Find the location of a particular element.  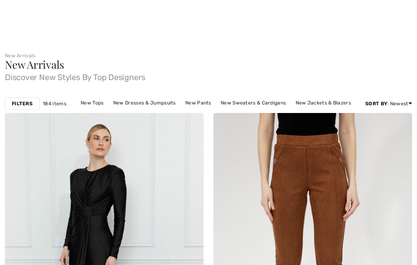

span: Discover New Styles By Top Designers is located at coordinates (208, 76).